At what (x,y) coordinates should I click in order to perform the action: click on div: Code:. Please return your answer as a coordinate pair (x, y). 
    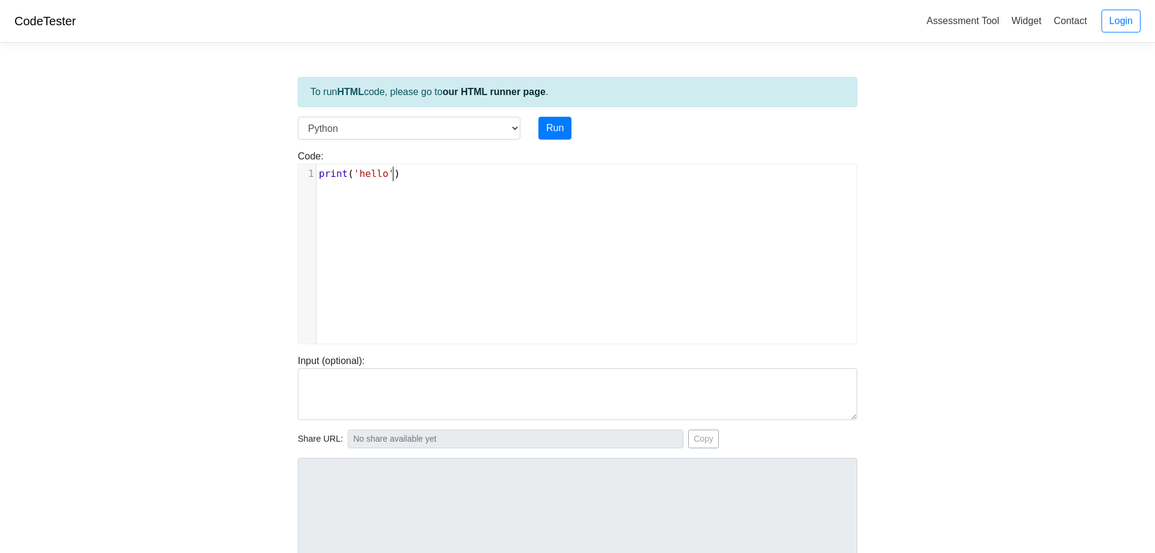
    Looking at the image, I should click on (578, 247).